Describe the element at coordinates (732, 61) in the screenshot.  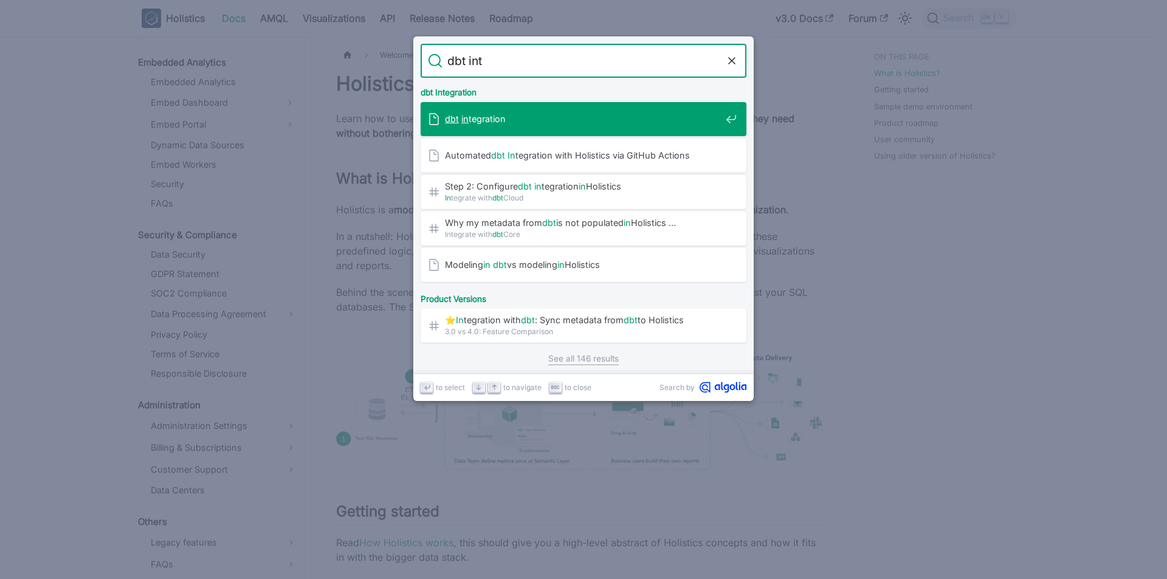
I see `button: Clear the query` at that location.